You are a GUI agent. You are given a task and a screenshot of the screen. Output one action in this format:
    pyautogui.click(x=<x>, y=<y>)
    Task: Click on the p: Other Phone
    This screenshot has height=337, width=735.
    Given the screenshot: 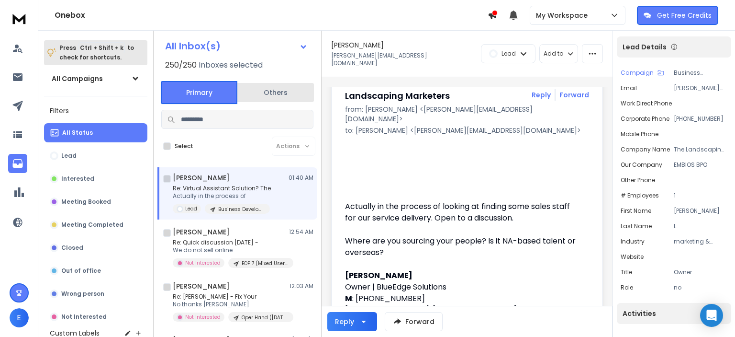 What is the action you would take?
    pyautogui.click(x=638, y=180)
    